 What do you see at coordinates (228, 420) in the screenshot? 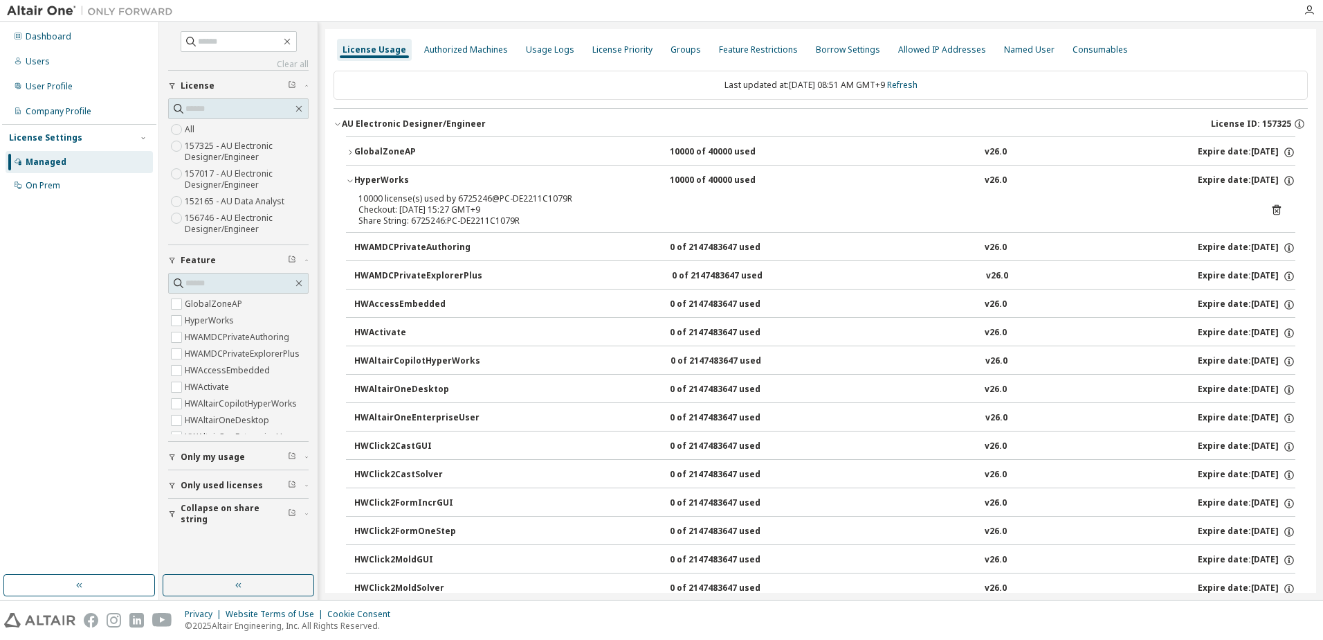
I see `label: HWAltairOneDesktop` at bounding box center [228, 420].